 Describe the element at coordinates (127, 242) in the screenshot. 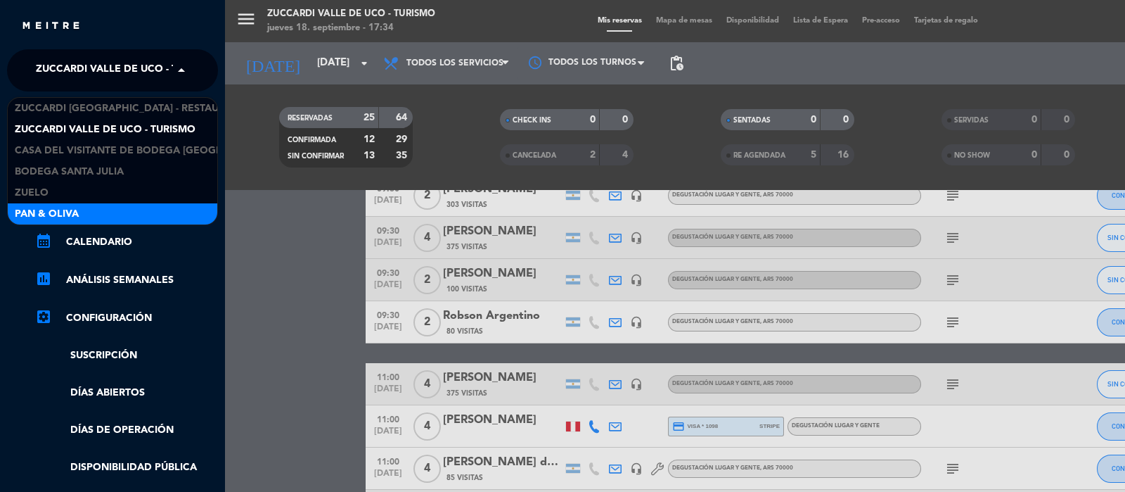

I see `a: calendar_monthCalendario` at that location.